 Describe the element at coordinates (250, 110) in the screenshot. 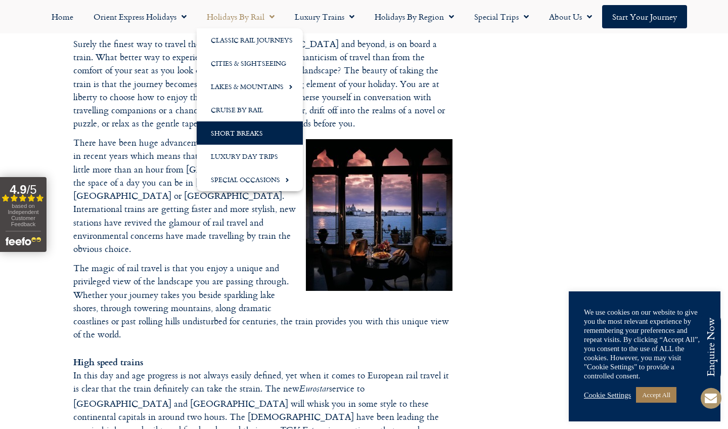

I see `a: Cruise by Rail` at that location.